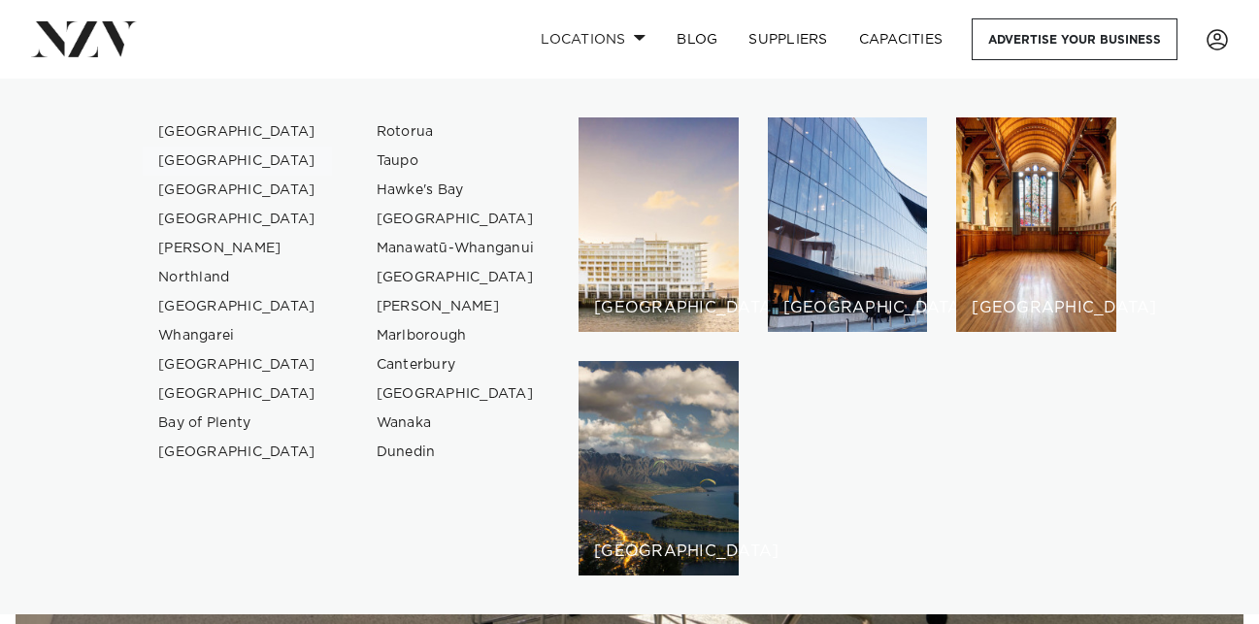 The width and height of the screenshot is (1259, 624). Describe the element at coordinates (455, 132) in the screenshot. I see `a: Rotorua` at that location.